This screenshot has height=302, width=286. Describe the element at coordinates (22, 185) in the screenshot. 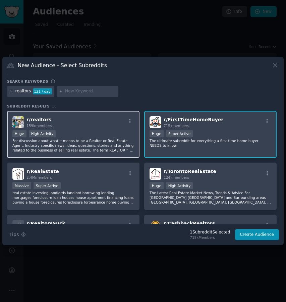

I see `div: Massive` at that location.